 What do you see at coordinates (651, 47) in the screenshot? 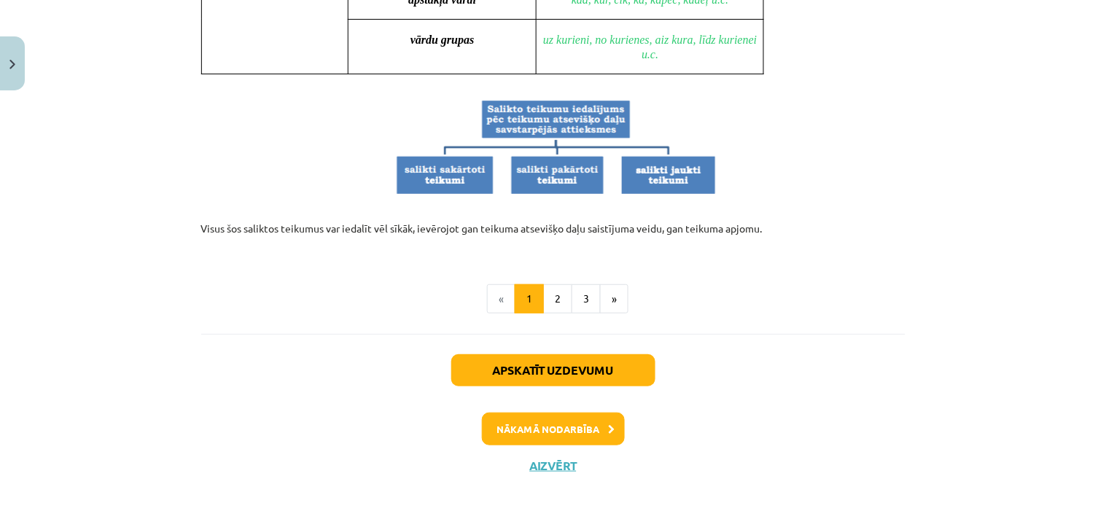
I see `span: uz kurieni, no kurienes, aiz kura, līdz kurienei u.c.` at bounding box center [651, 47].